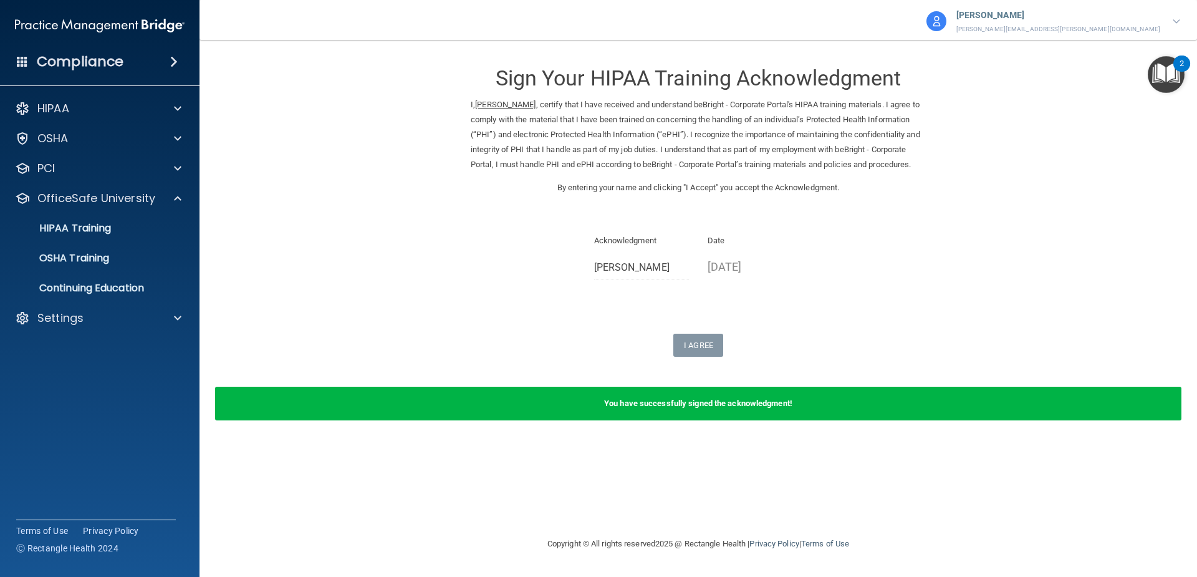  What do you see at coordinates (59, 228) in the screenshot?
I see `p: HIPAA Training` at bounding box center [59, 228].